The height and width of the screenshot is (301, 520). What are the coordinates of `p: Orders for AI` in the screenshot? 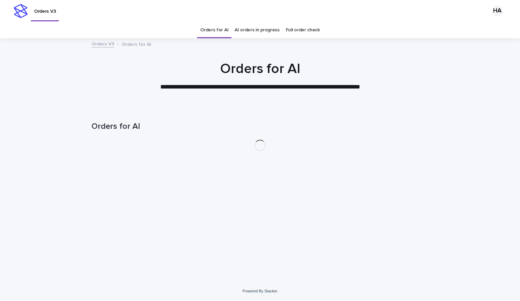 It's located at (137, 44).